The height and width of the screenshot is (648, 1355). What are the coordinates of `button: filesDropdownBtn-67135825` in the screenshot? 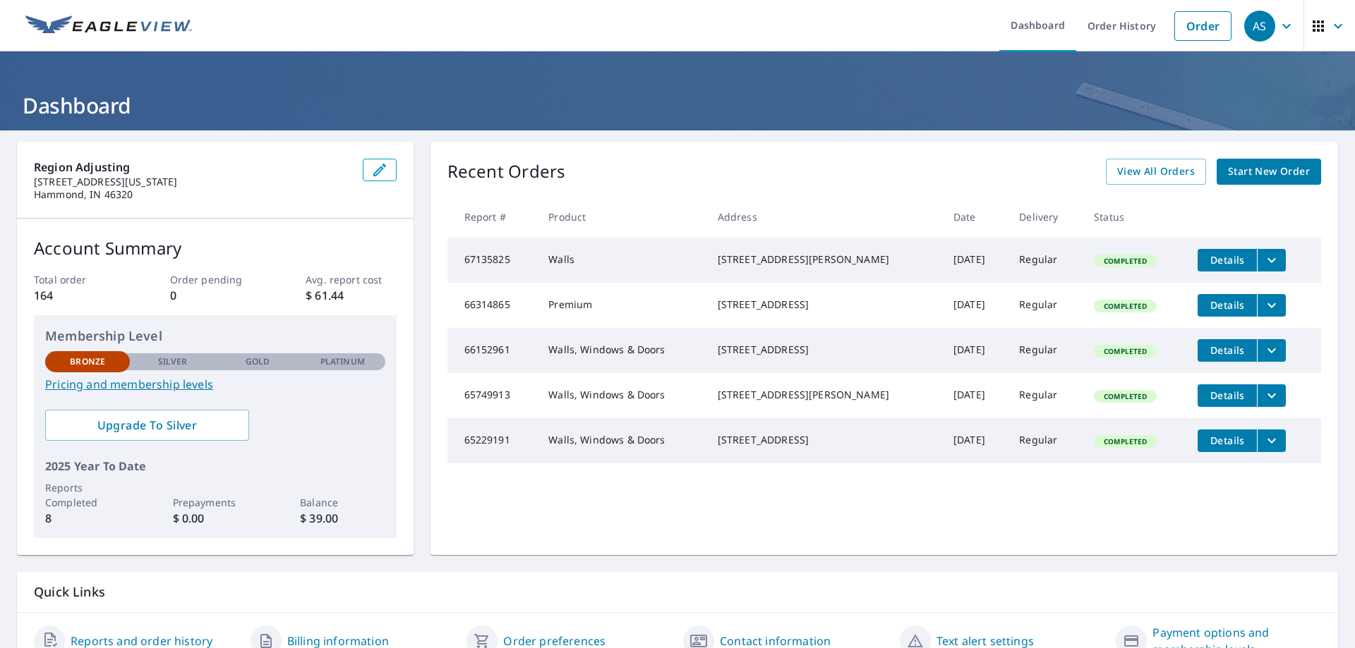 It's located at (1271, 260).